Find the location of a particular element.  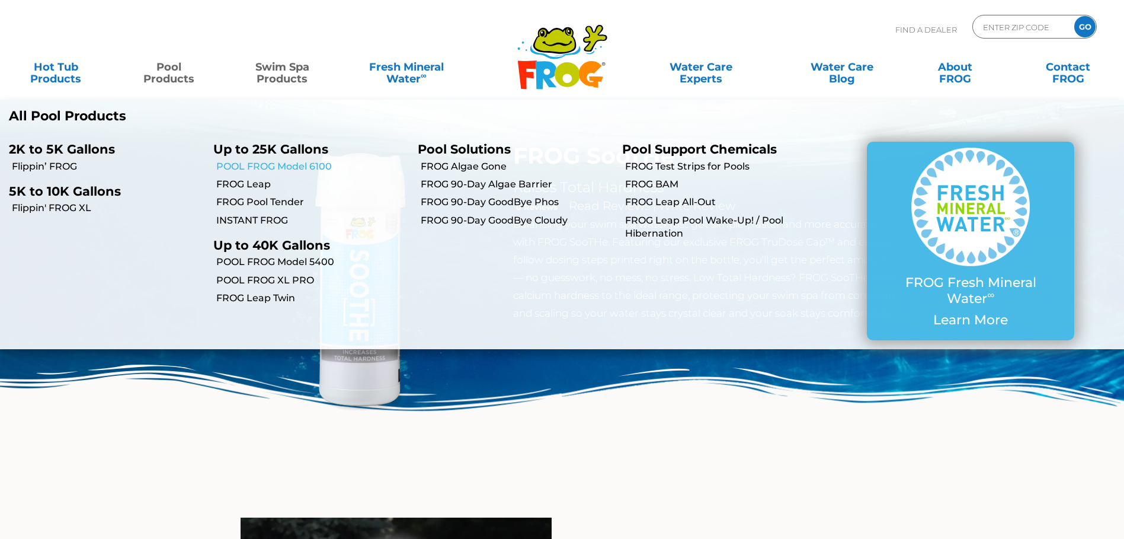

a: FROG Algae Gone is located at coordinates (517, 167).